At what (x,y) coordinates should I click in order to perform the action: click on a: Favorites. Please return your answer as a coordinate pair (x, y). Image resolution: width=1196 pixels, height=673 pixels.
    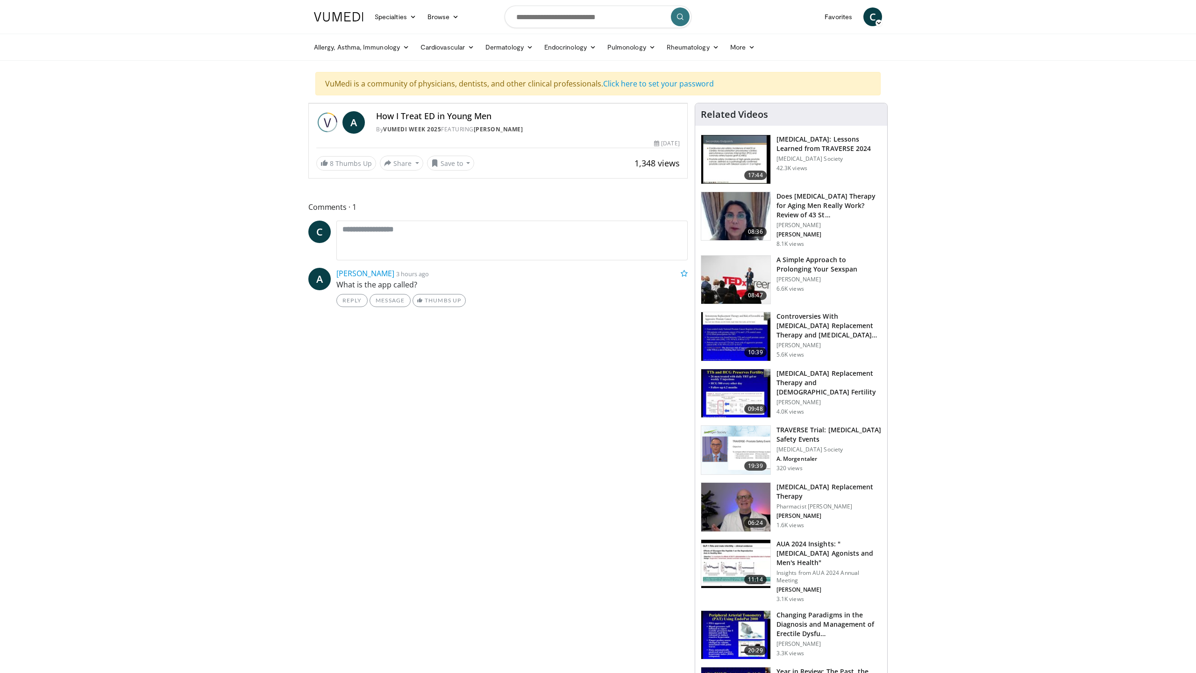
    Looking at the image, I should click on (838, 17).